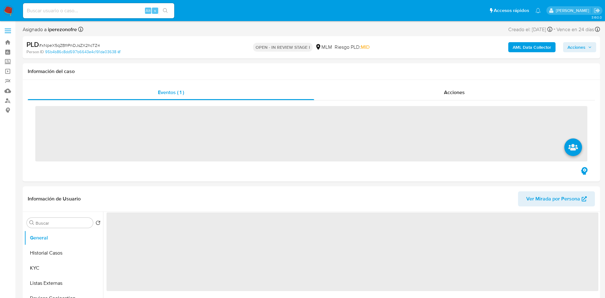  Describe the element at coordinates (99, 11) in the screenshot. I see `input: Buscar usuario o caso...` at that location.